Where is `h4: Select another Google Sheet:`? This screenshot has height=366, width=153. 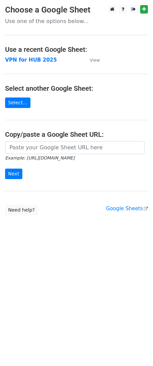
h4: Select another Google Sheet: is located at coordinates (76, 88).